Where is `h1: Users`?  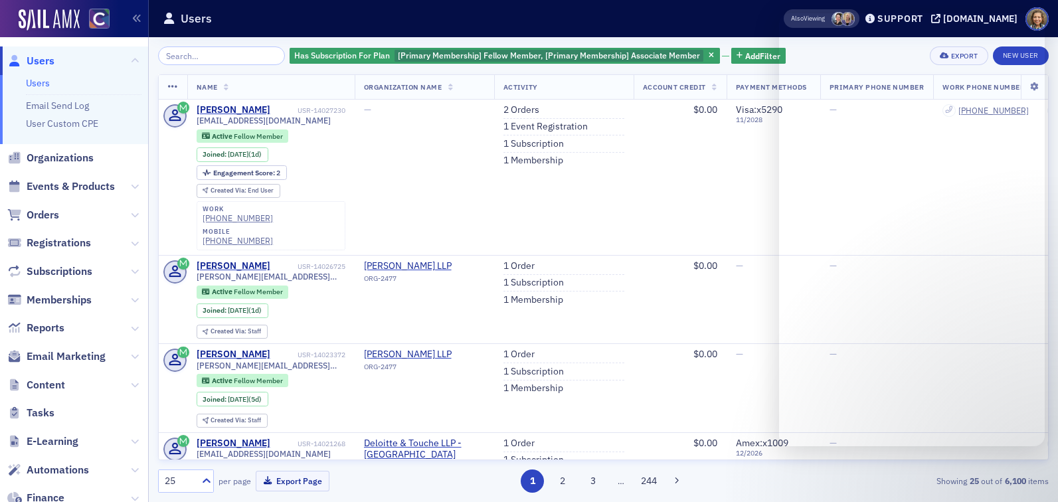
h1: Users is located at coordinates (196, 19).